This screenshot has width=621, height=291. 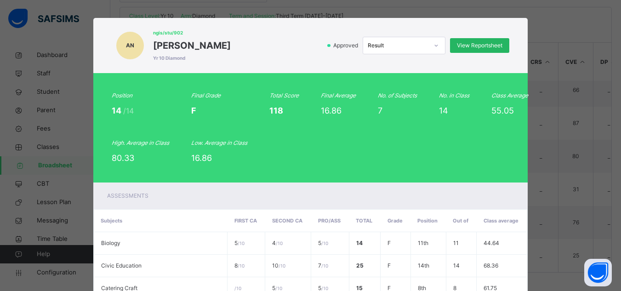 What do you see at coordinates (284, 95) in the screenshot?
I see `i: Total Score` at bounding box center [284, 95].